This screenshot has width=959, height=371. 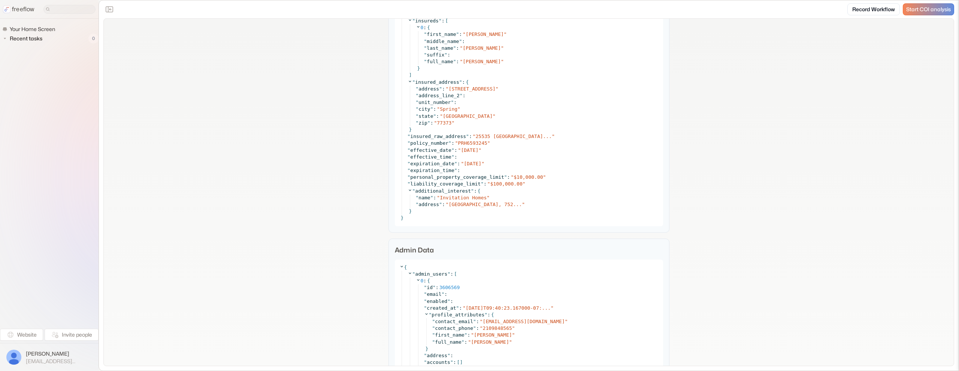 I want to click on span: middle_name, so click(x=443, y=41).